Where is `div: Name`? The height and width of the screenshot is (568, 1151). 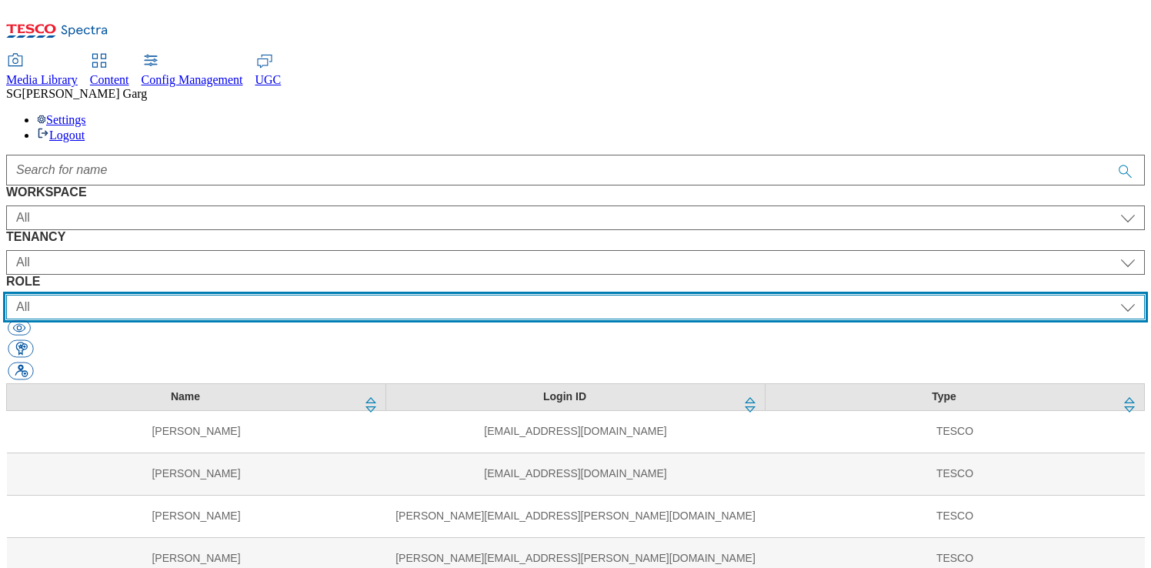 div: Name is located at coordinates (185, 397).